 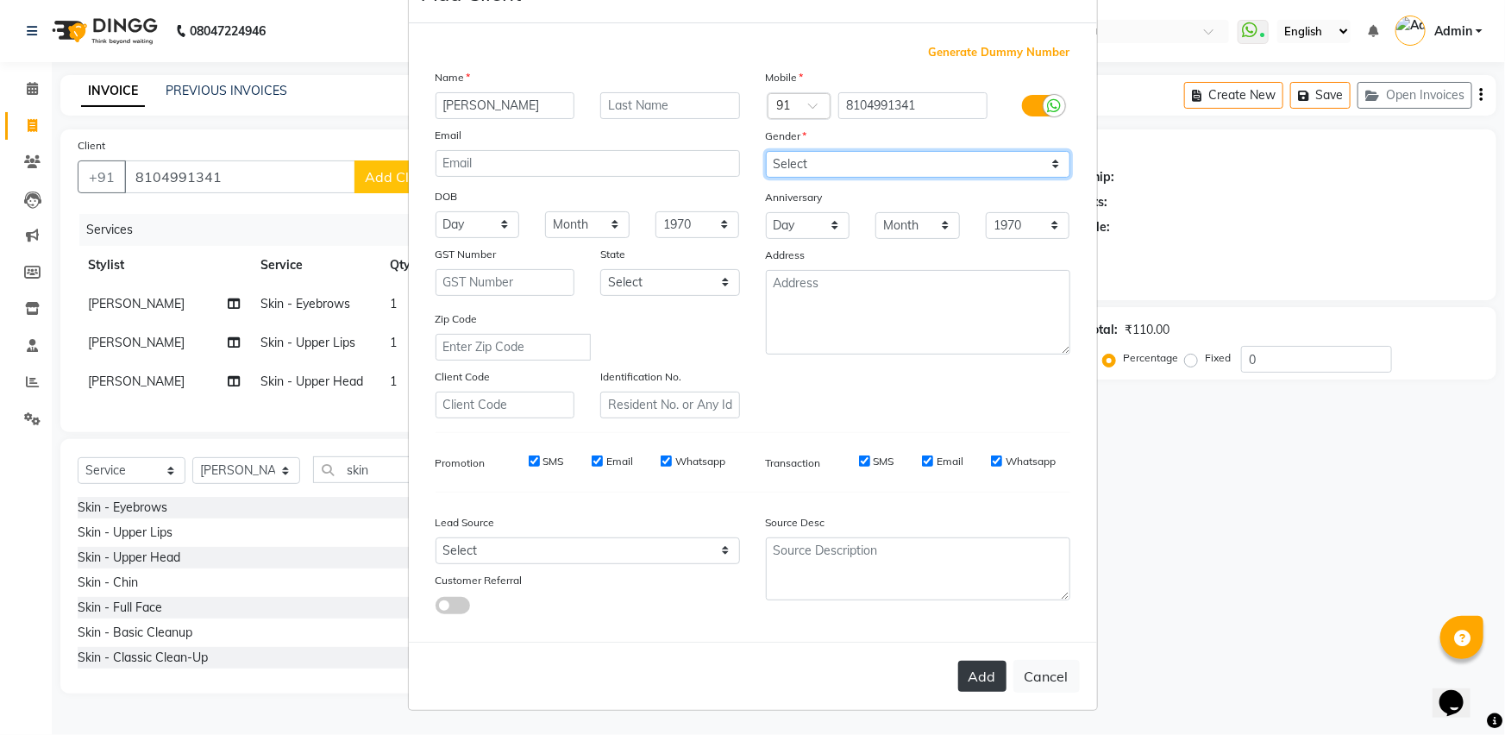 I want to click on label: Gender, so click(x=787, y=136).